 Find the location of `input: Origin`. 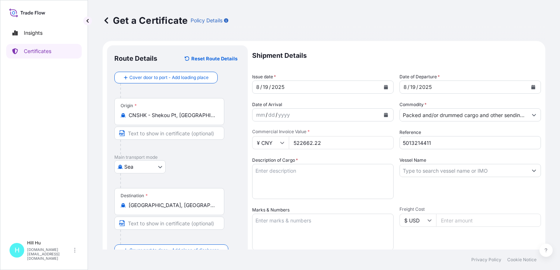

input: Origin is located at coordinates (172, 115).